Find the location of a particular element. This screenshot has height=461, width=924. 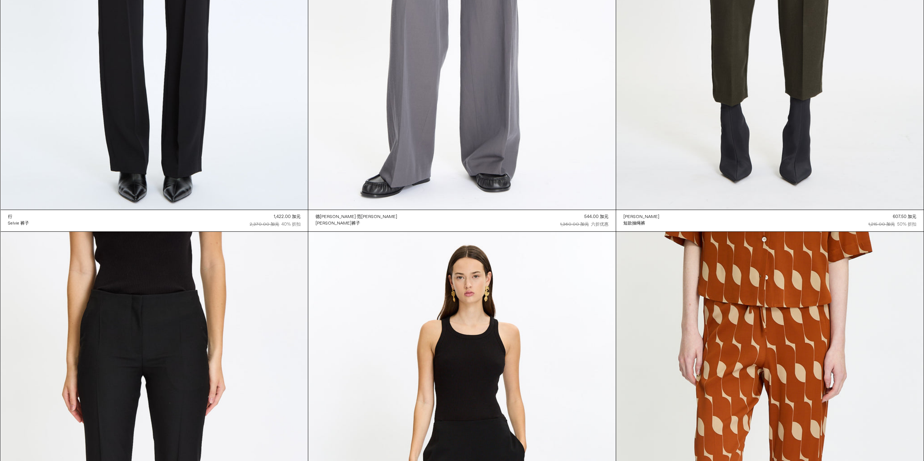

a: 行 is located at coordinates (19, 217).